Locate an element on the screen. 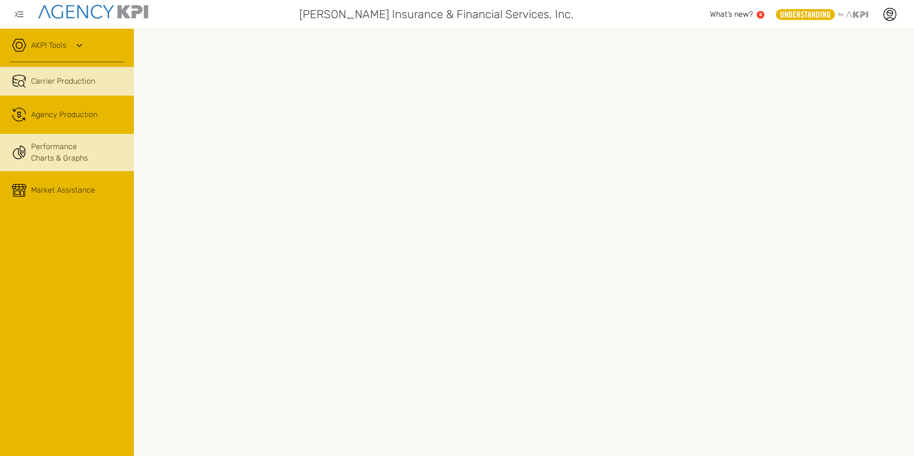  span: Agency Production is located at coordinates (64, 115).